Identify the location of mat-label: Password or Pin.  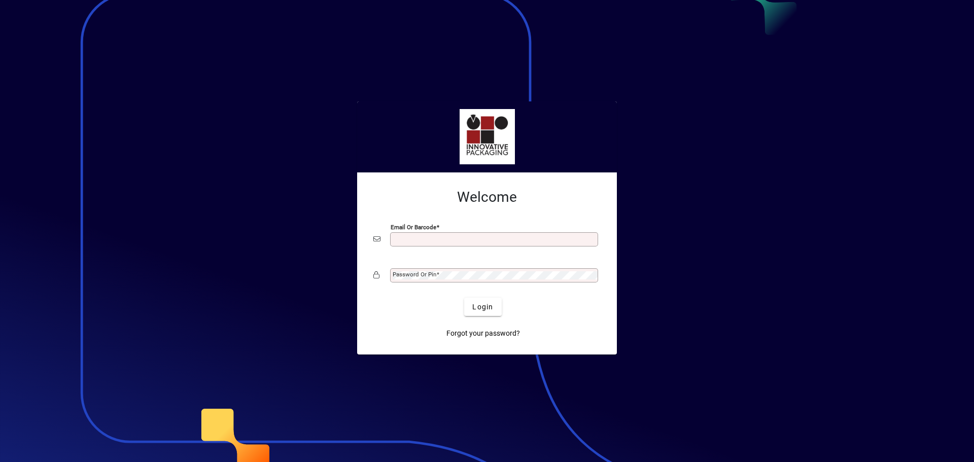
(414, 274).